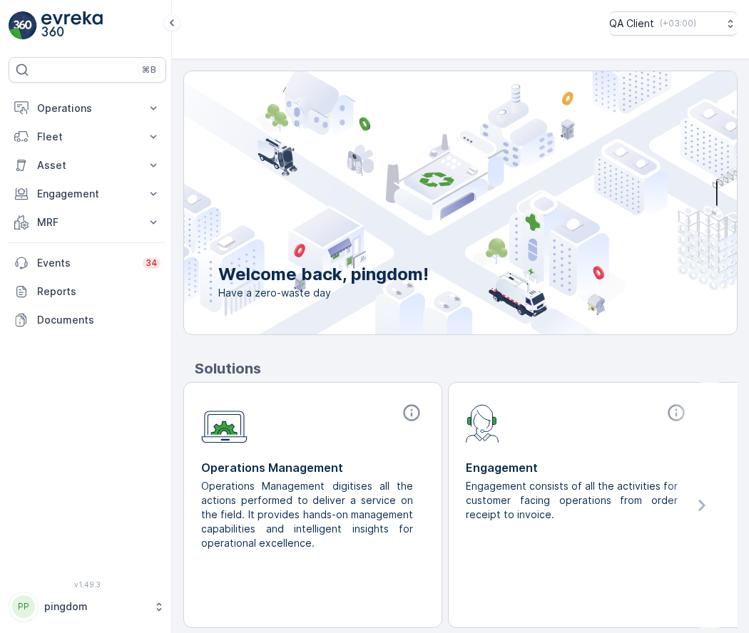  I want to click on p: Welcome back, pingdom!, so click(323, 275).